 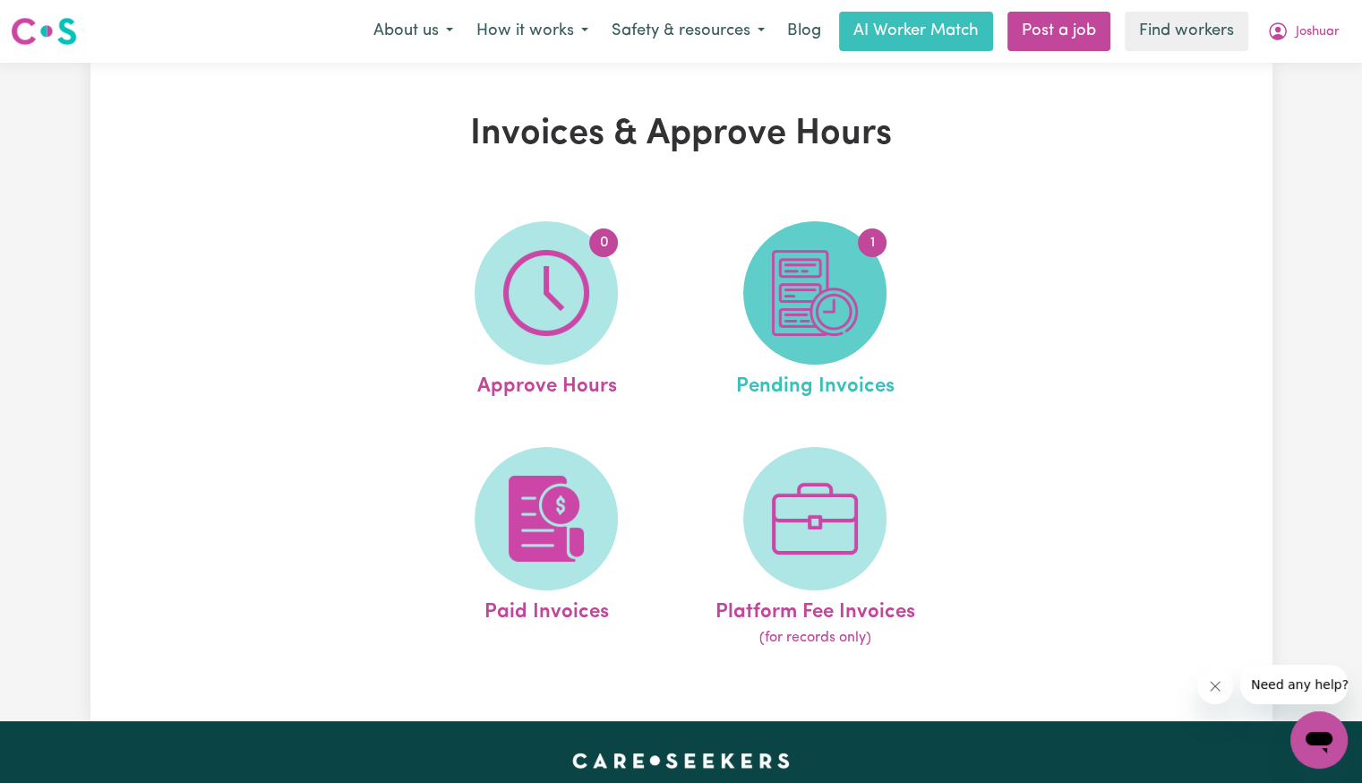 What do you see at coordinates (546, 312) in the screenshot?
I see `a: Approve Hours` at bounding box center [546, 312].